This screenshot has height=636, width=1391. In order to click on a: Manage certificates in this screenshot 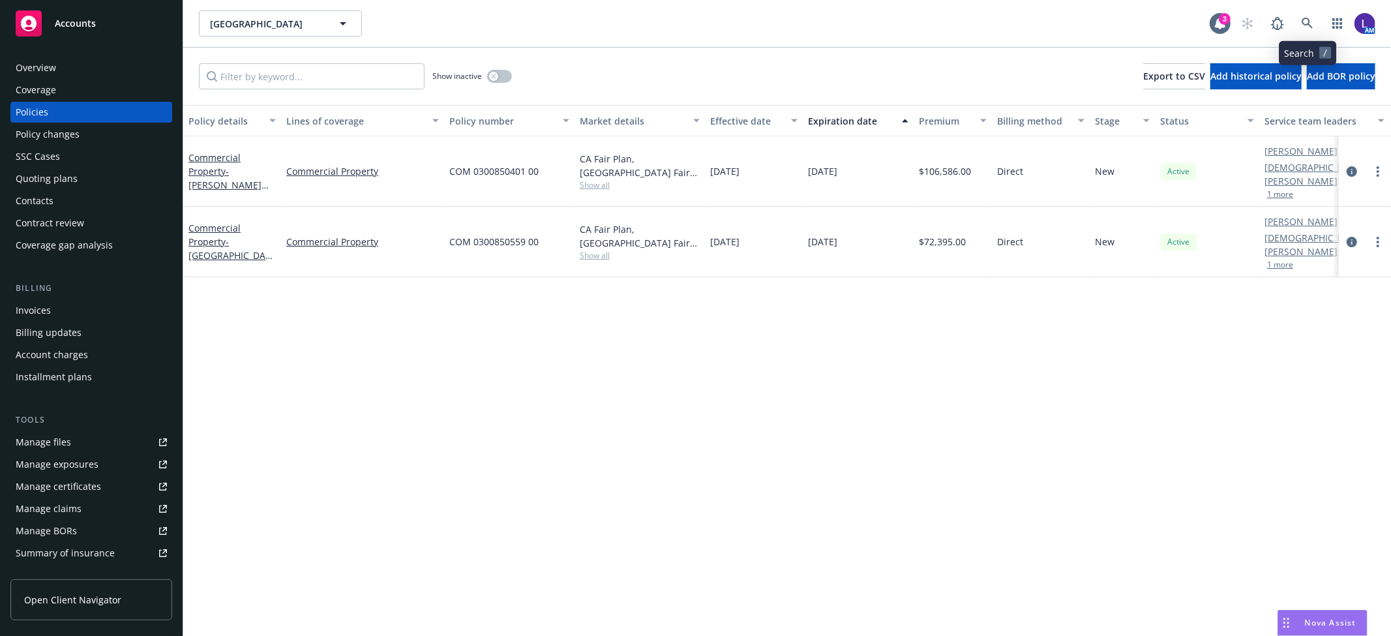, I will do `click(91, 486)`.